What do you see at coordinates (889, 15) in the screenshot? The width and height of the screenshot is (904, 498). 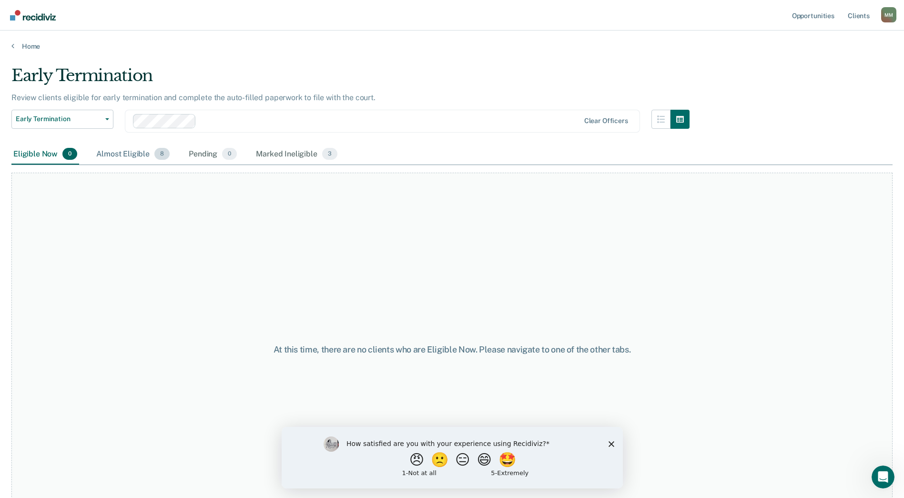 I see `div: M M` at bounding box center [889, 15].